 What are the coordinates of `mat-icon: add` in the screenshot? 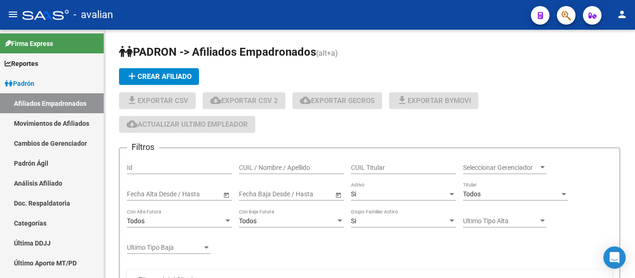 It's located at (132, 76).